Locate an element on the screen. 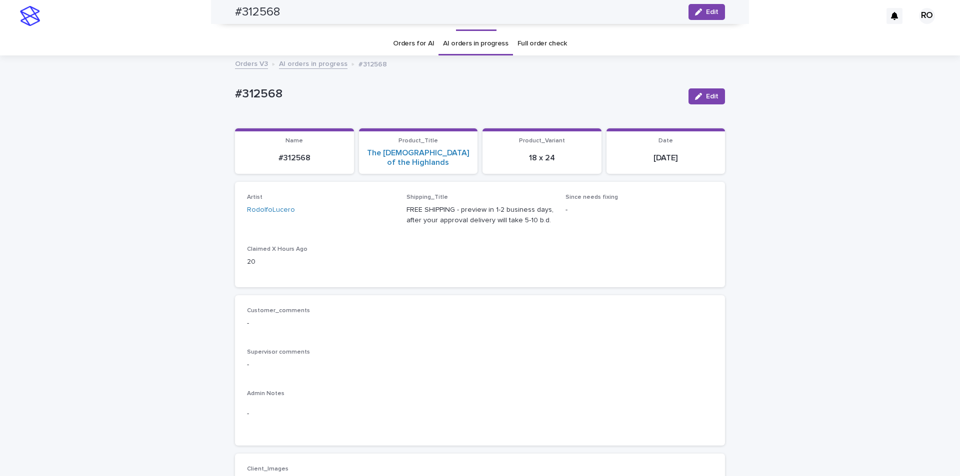 This screenshot has width=960, height=476. a: Orders V3 is located at coordinates (251, 63).